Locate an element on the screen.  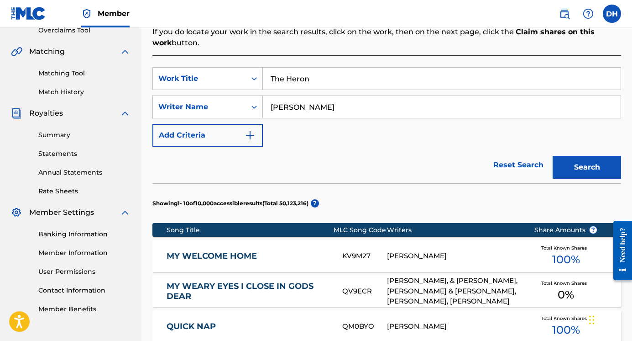
img: Member Settings is located at coordinates (16, 212).